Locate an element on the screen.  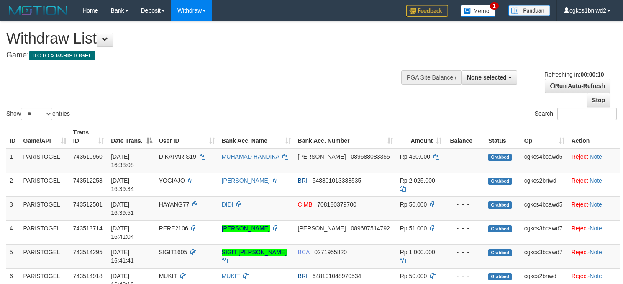
th: Amount: activate to sort column ascending is located at coordinates (421, 137).